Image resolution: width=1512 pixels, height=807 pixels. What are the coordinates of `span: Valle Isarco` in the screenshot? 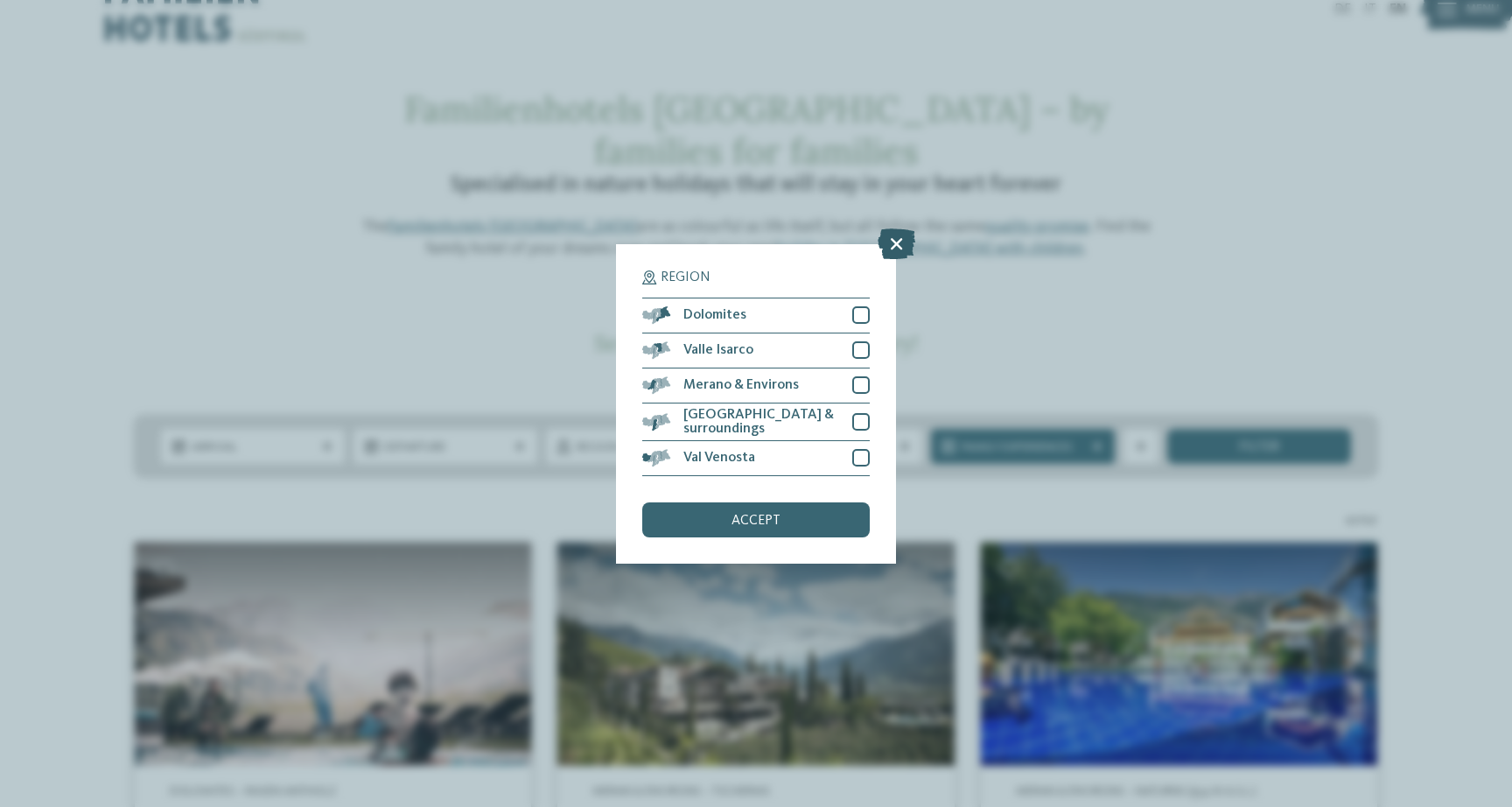 It's located at (719, 350).